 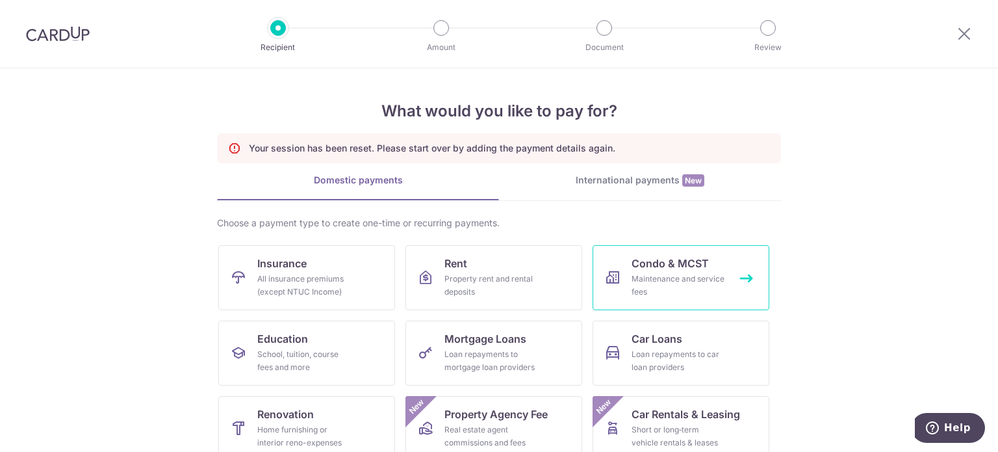 What do you see at coordinates (491, 361) in the screenshot?
I see `div: Loan repayments to mortgage loan providers` at bounding box center [491, 361].